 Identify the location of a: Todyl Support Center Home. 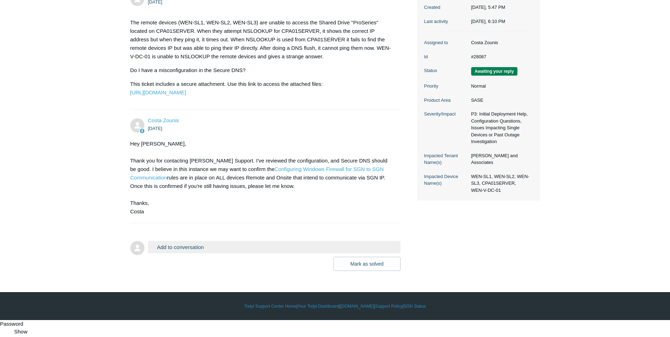
(270, 306).